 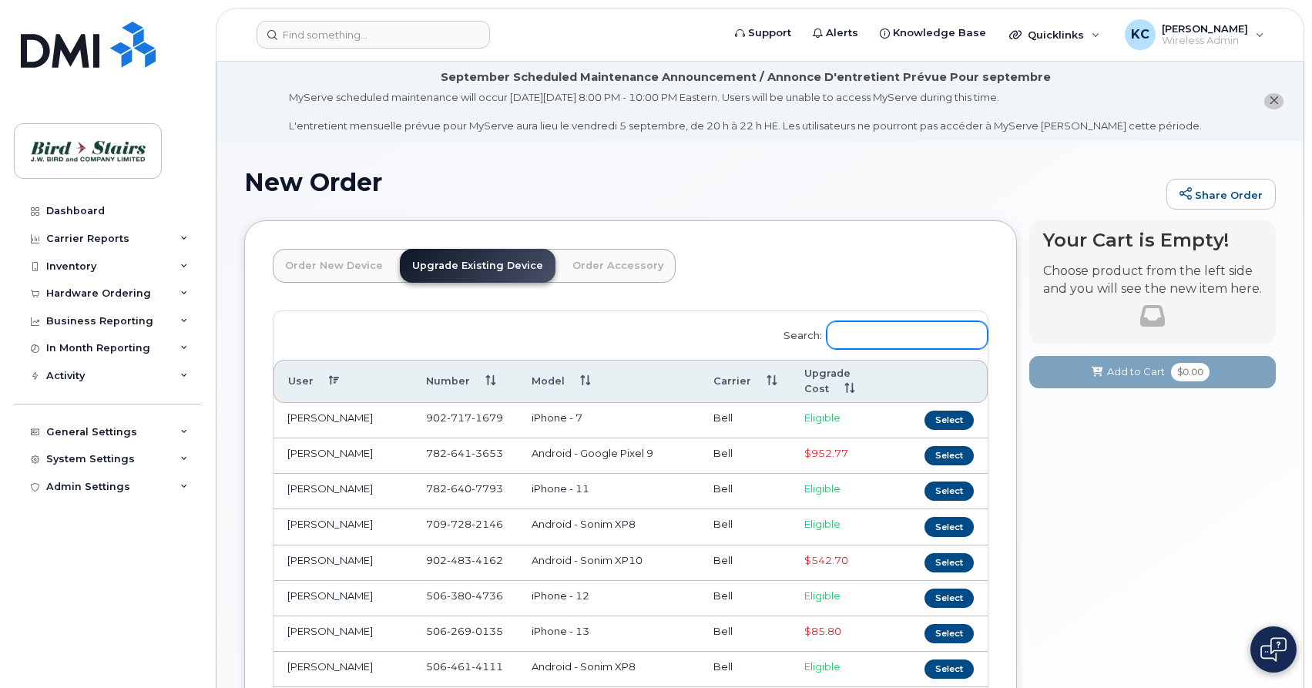 What do you see at coordinates (464, 381) in the screenshot?
I see `th: Number: activate to sort column ascending` at bounding box center [464, 381].